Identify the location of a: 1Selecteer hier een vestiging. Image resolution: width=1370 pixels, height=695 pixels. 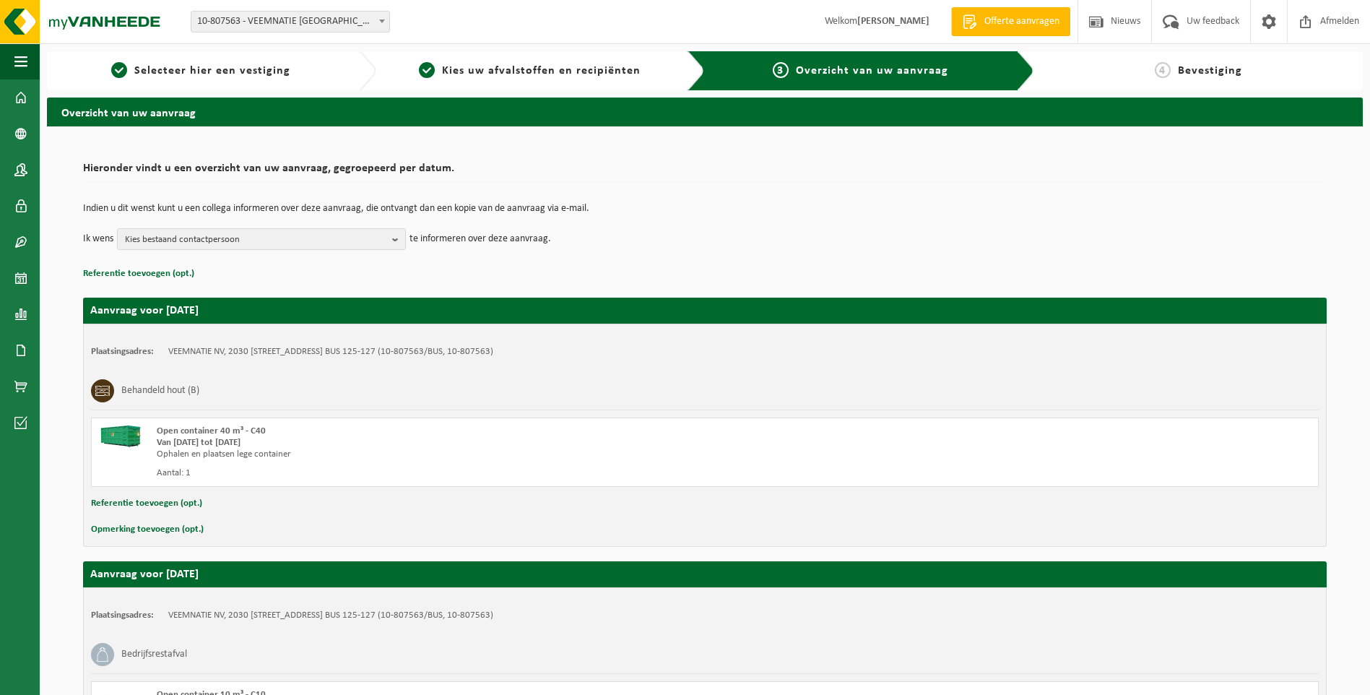
(201, 71).